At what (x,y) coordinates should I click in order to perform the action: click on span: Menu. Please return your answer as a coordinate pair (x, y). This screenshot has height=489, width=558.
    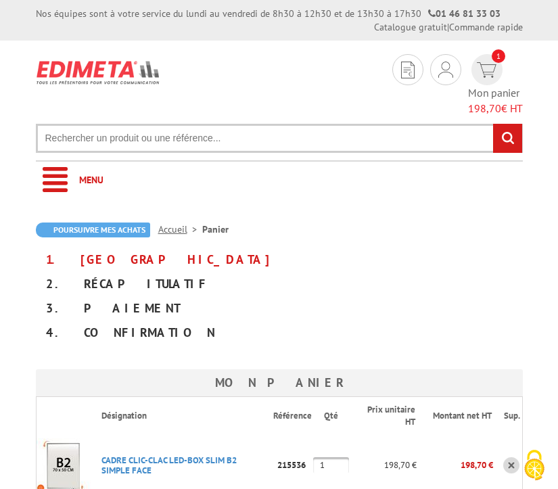
    Looking at the image, I should click on (91, 180).